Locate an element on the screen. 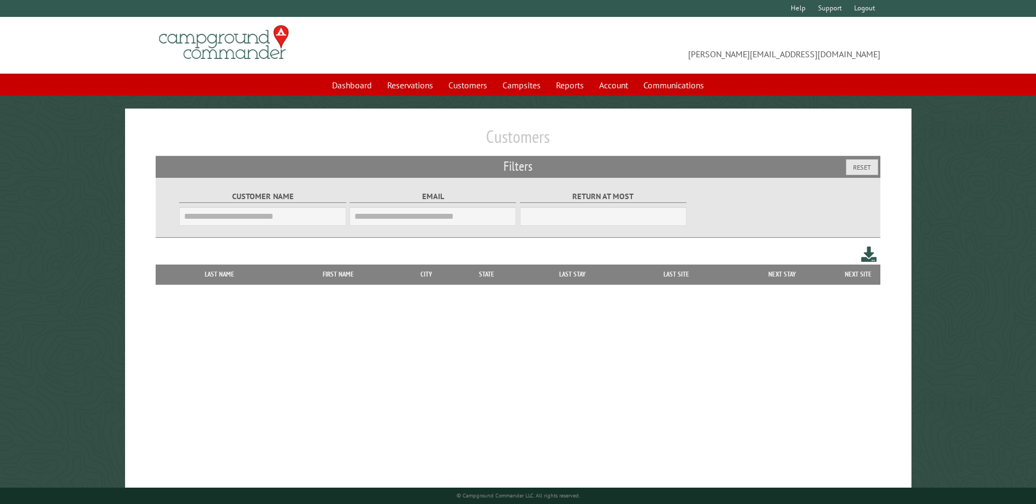 The width and height of the screenshot is (1036, 504). label: Customer Name is located at coordinates (262, 197).